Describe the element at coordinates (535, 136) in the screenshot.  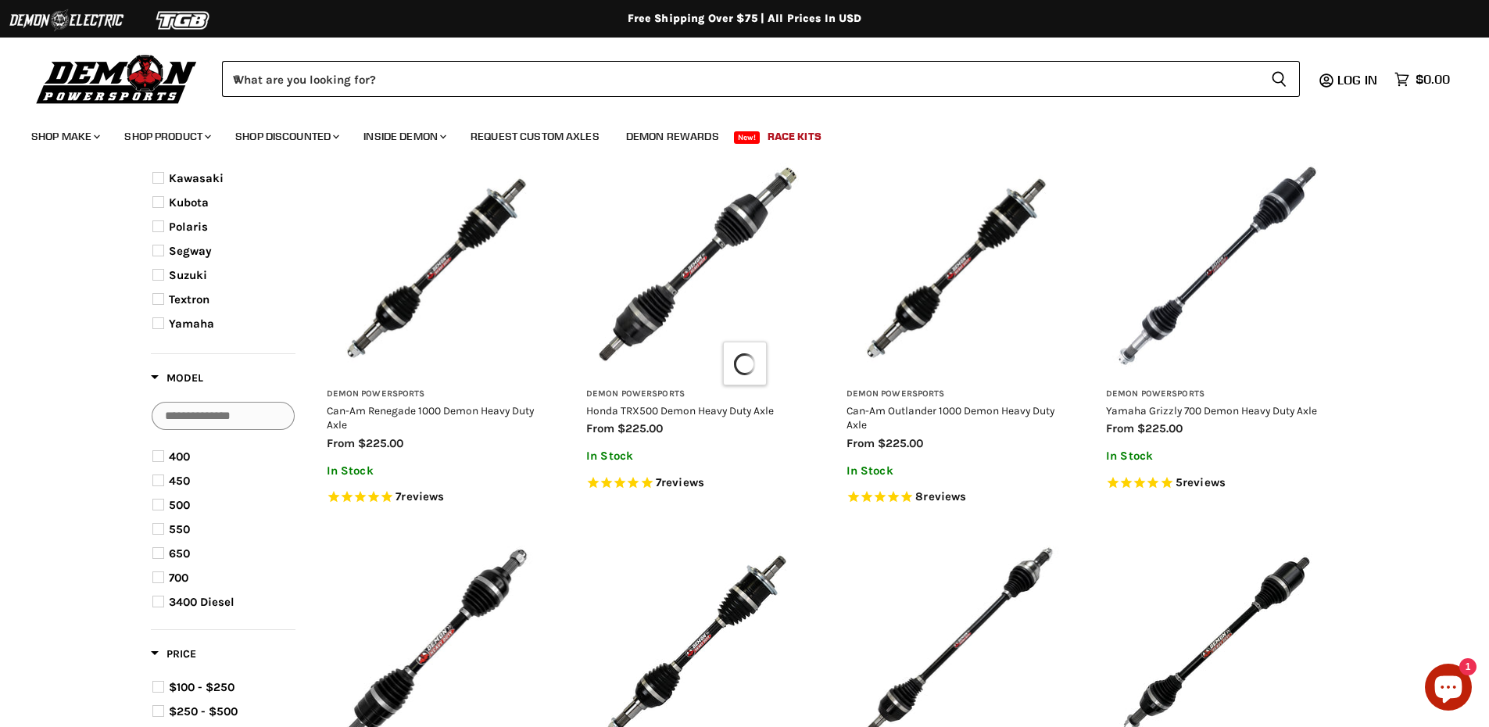
I see `a: Request Custom Axles` at that location.